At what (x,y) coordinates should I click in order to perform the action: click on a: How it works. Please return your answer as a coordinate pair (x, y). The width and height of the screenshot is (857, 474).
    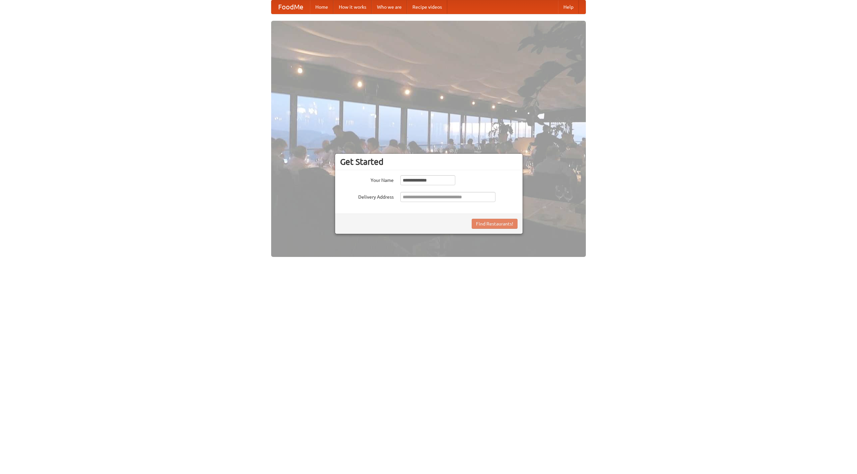
    Looking at the image, I should click on (352, 7).